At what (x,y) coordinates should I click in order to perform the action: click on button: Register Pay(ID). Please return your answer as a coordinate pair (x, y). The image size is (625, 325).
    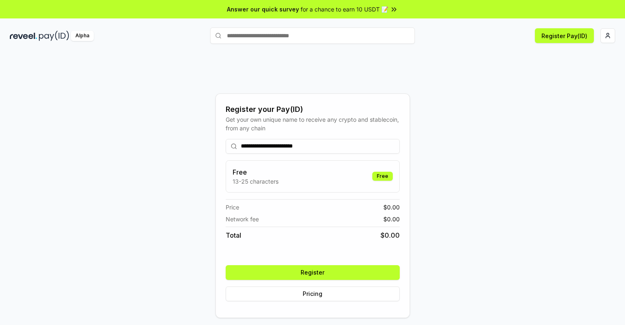
    Looking at the image, I should click on (564, 36).